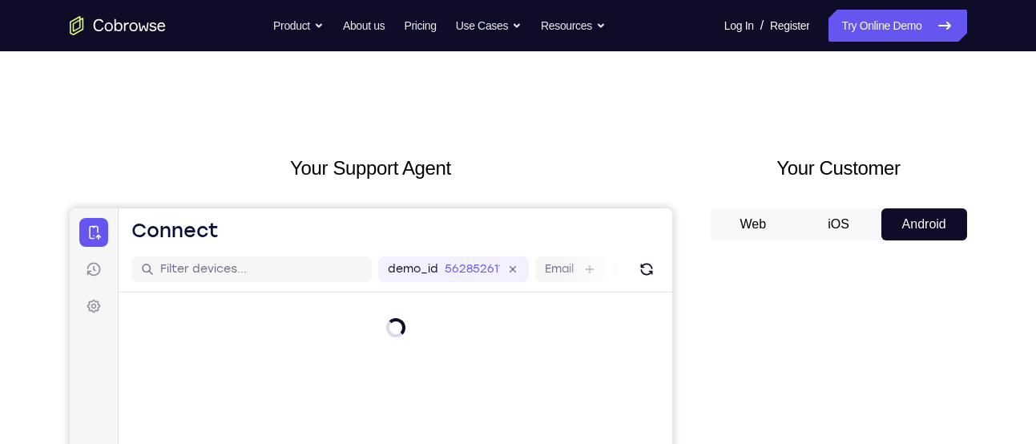 Image resolution: width=1036 pixels, height=444 pixels. What do you see at coordinates (577, 61) in the screenshot?
I see `button: Refresh` at bounding box center [577, 61].